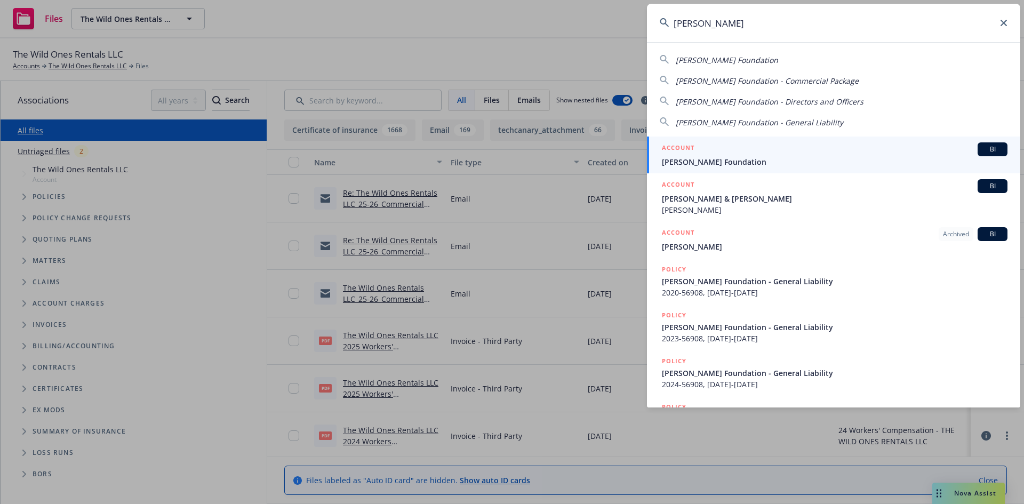  Describe the element at coordinates (833, 23) in the screenshot. I see `input: Search...` at that location.